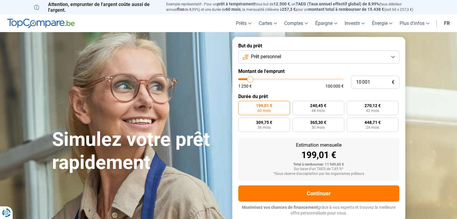  What do you see at coordinates (319, 57) in the screenshot?
I see `button: Prêt personnel` at bounding box center [319, 57].